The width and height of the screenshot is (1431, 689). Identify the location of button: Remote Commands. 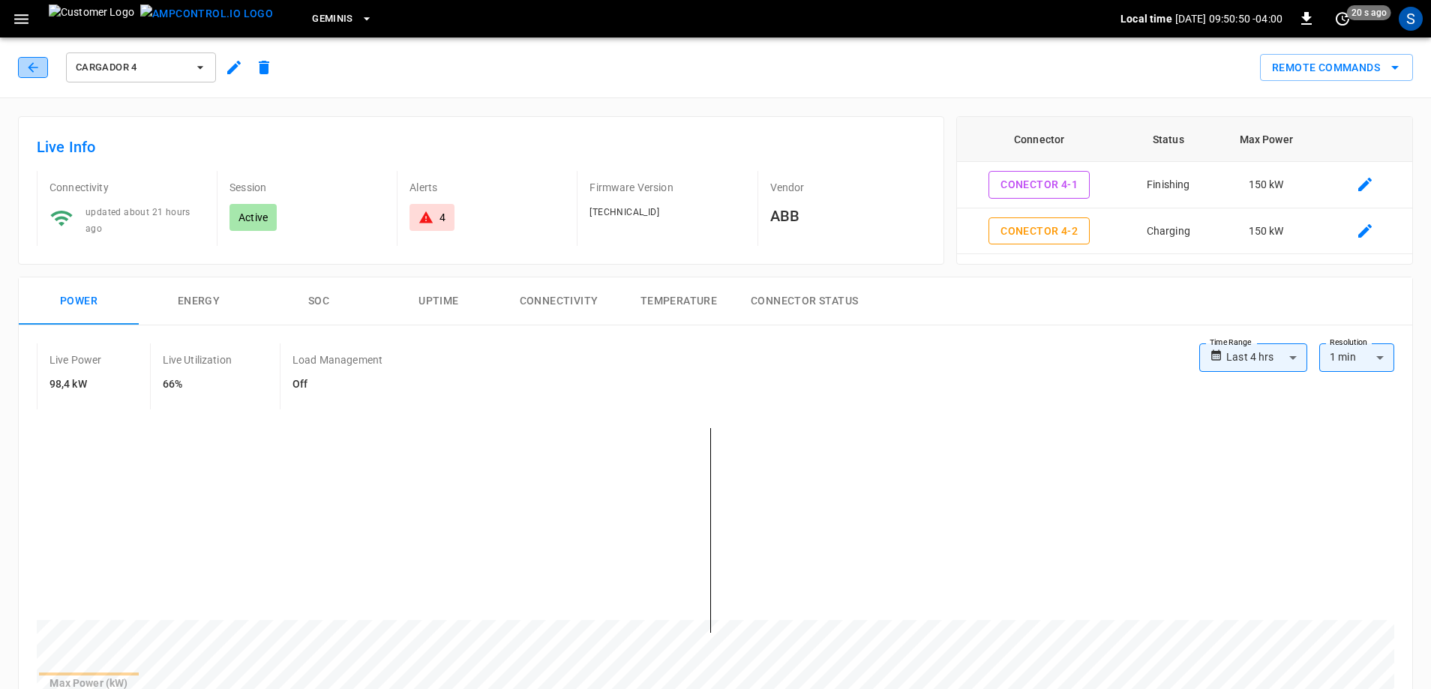
(1336, 67).